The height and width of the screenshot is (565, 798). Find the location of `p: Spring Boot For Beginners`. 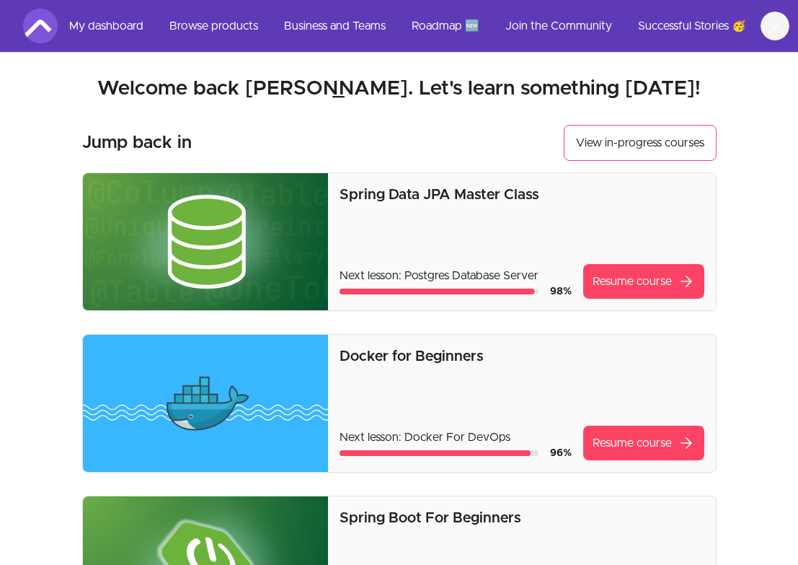

p: Spring Boot For Beginners is located at coordinates (522, 518).